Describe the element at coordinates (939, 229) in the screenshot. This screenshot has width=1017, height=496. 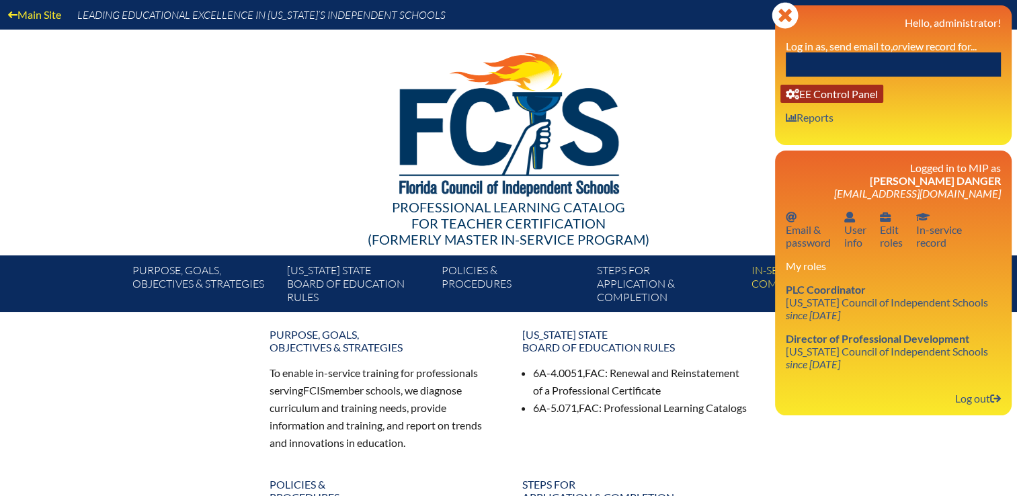
I see `a: In-service recordIn-servicerecord` at that location.